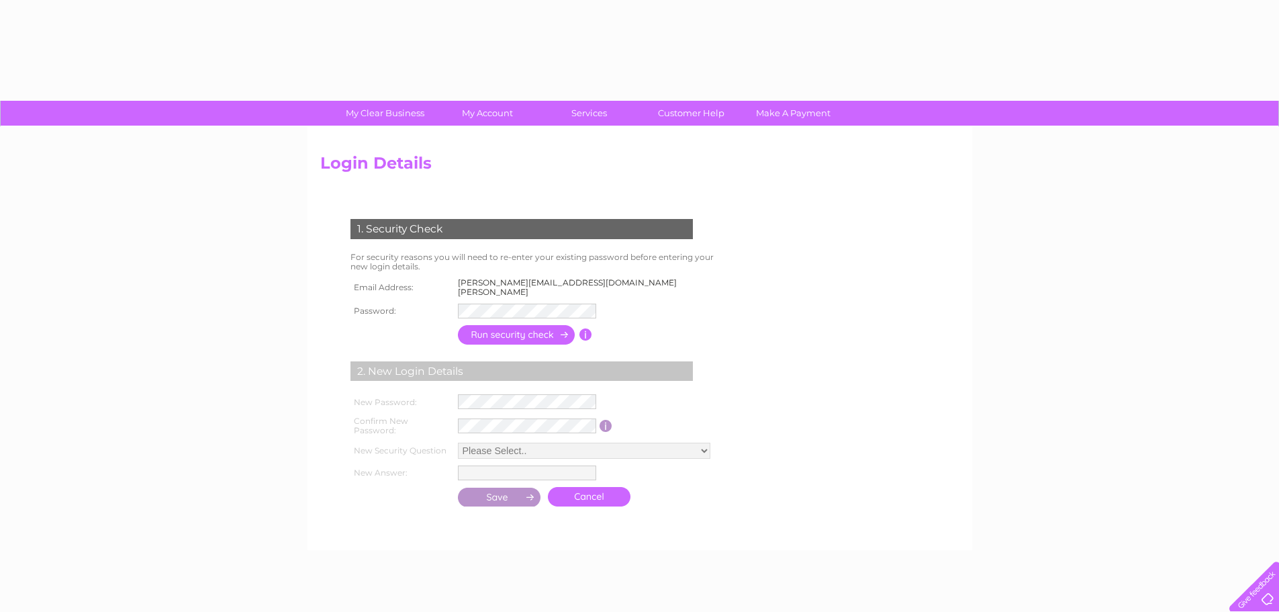  Describe the element at coordinates (793, 113) in the screenshot. I see `a: Make A Payment` at that location.